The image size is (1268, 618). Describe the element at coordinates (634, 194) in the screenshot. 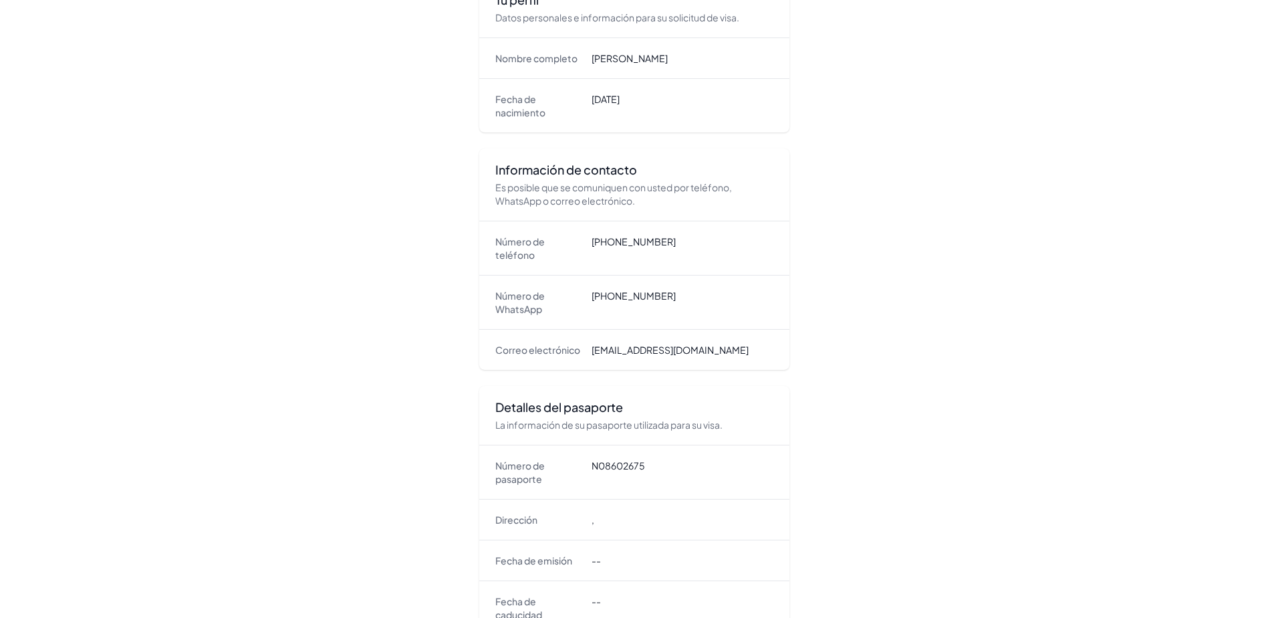

I see `p: Es posible que se comuniquen con usted por teléfono, WhatsApp o correo electrónico.` at that location.